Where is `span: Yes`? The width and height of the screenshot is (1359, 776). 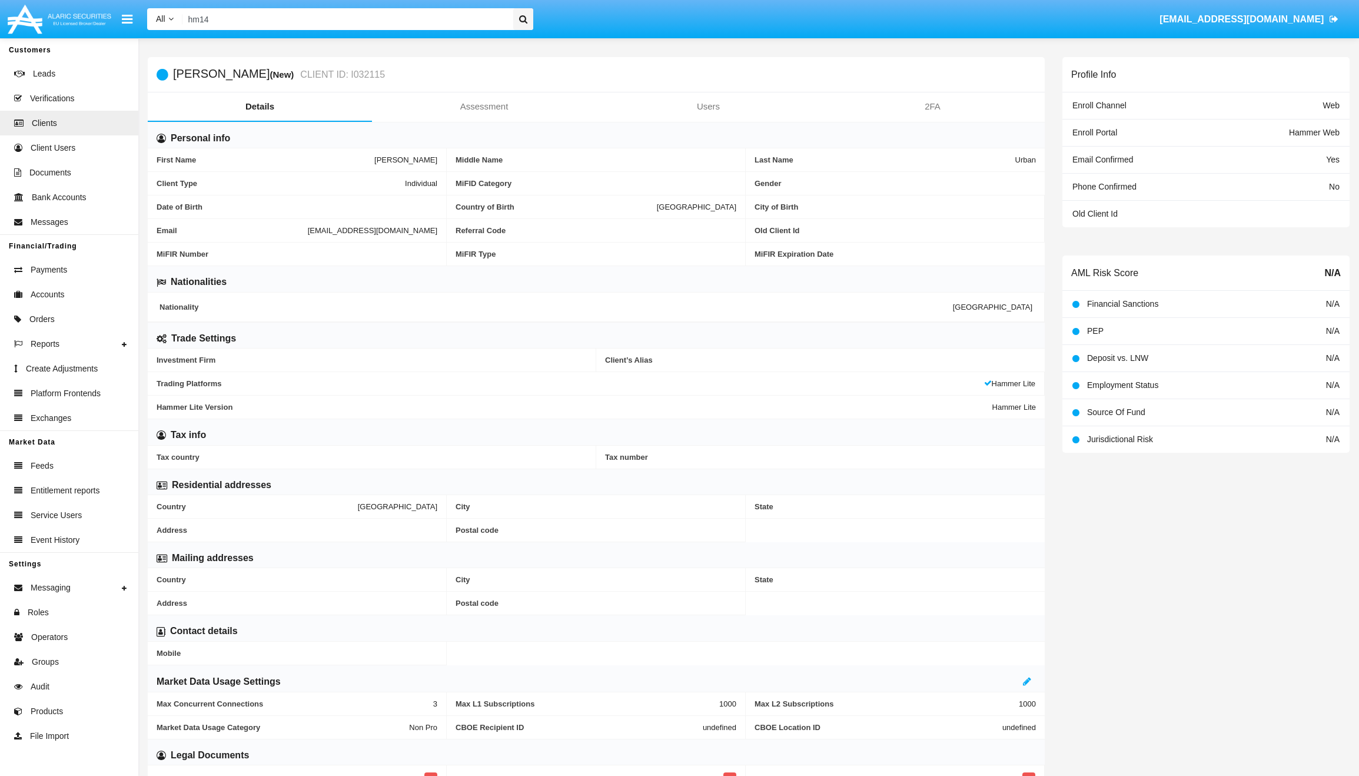
span: Yes is located at coordinates (1332, 159).